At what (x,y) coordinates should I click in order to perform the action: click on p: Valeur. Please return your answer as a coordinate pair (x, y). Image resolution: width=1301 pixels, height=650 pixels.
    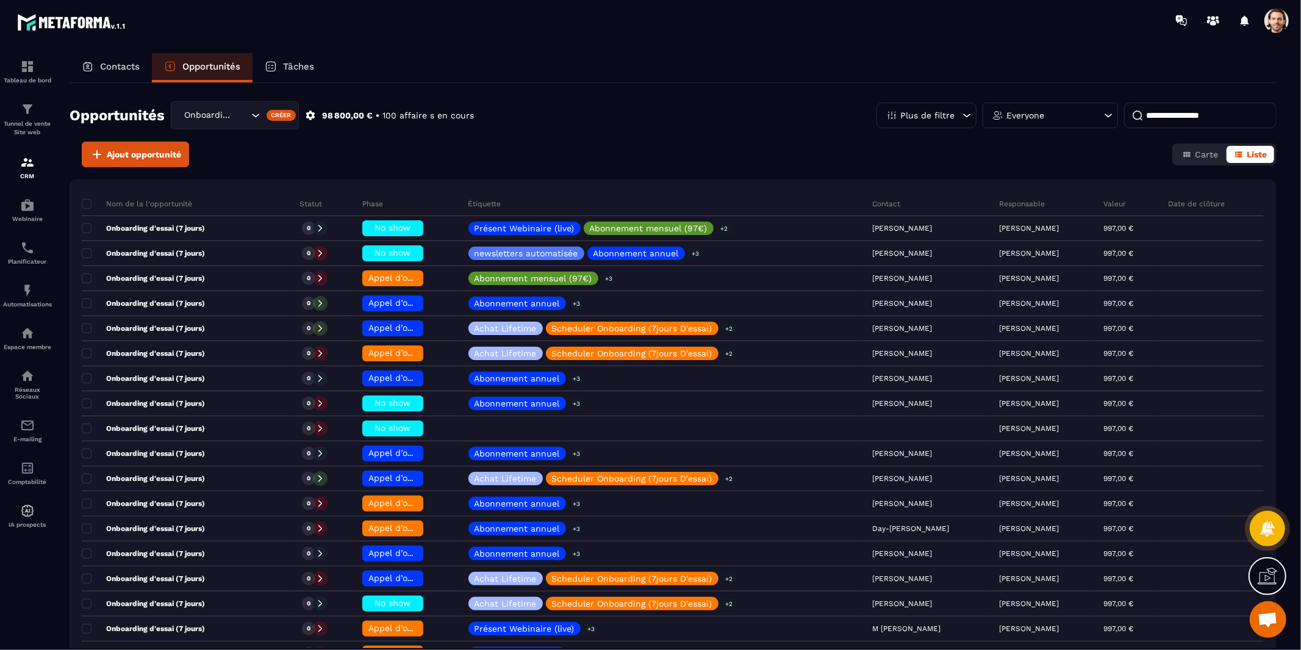
    Looking at the image, I should click on (1115, 204).